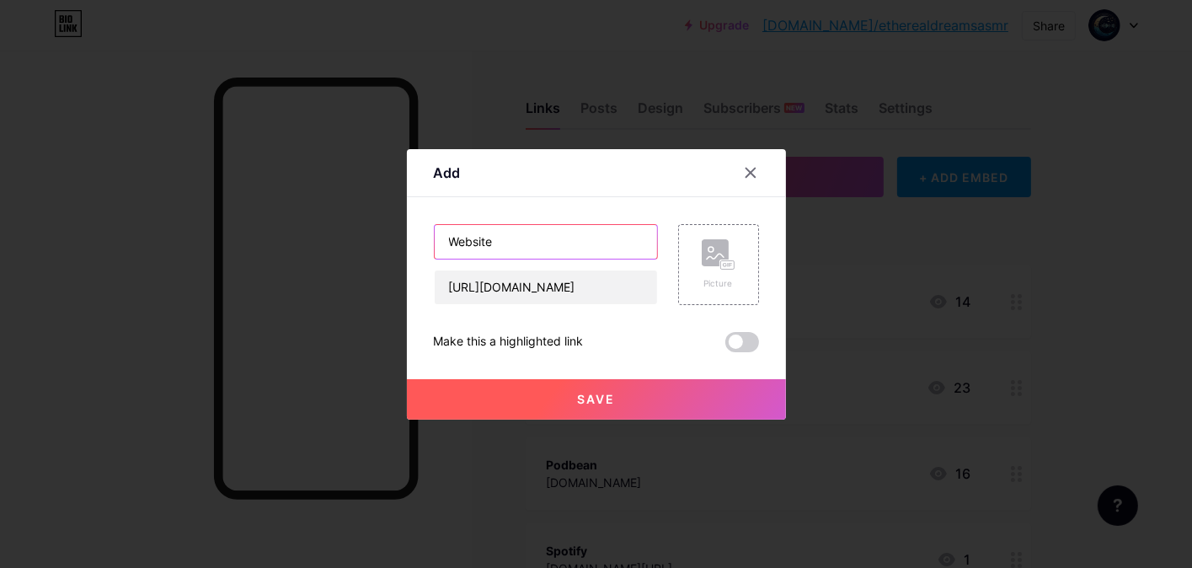 This screenshot has height=568, width=1192. I want to click on button: Save, so click(597, 399).